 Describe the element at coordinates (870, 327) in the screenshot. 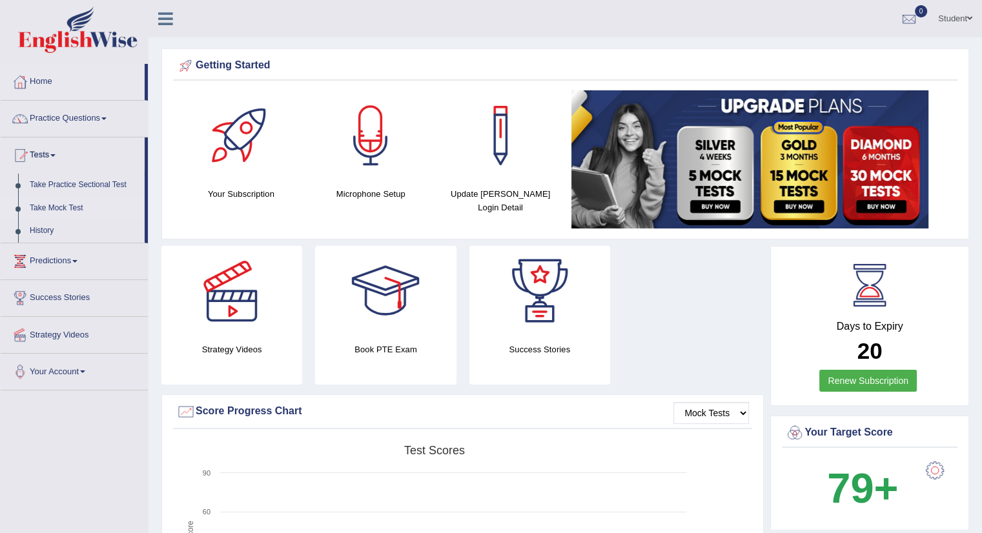

I see `h4: Days to Expiry` at that location.